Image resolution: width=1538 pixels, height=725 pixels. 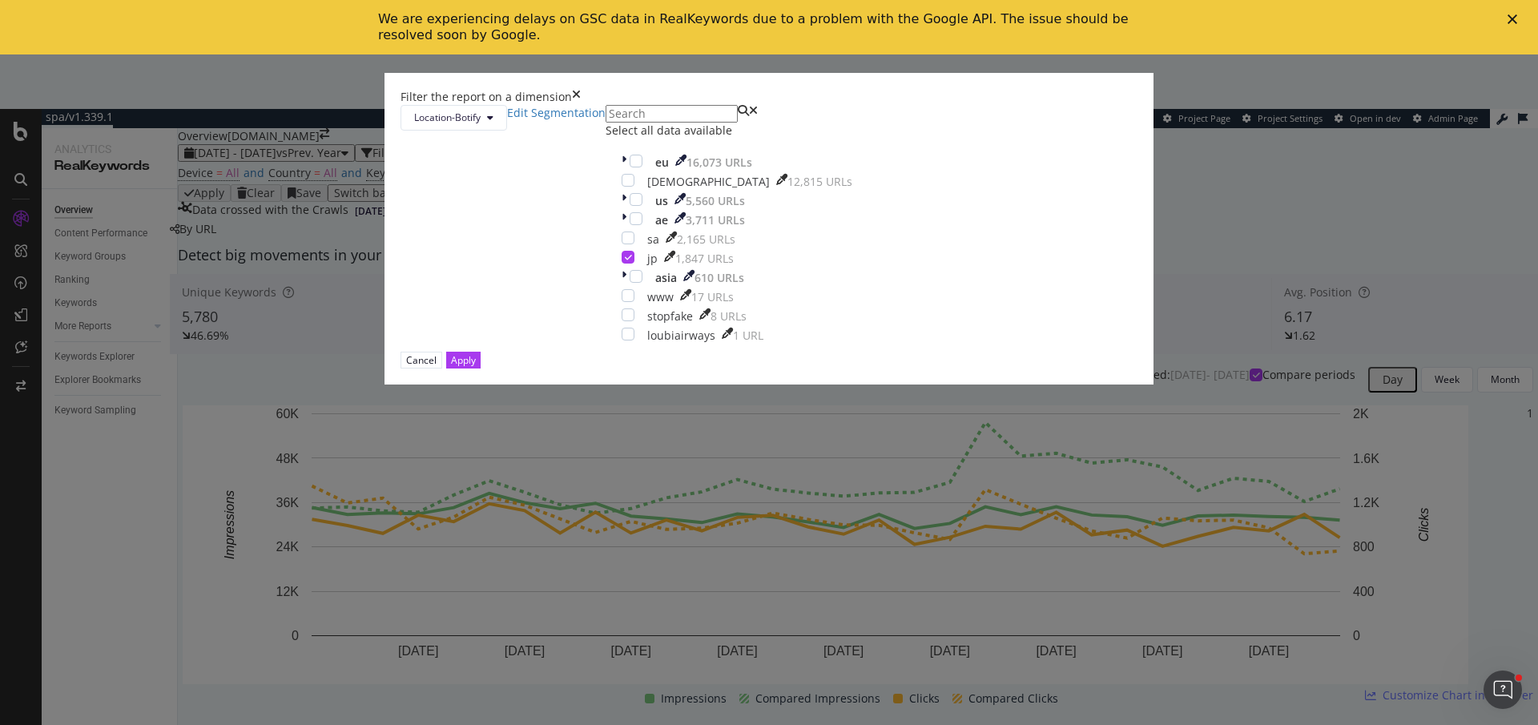 What do you see at coordinates (463, 360) in the screenshot?
I see `button: Apply` at bounding box center [463, 360].